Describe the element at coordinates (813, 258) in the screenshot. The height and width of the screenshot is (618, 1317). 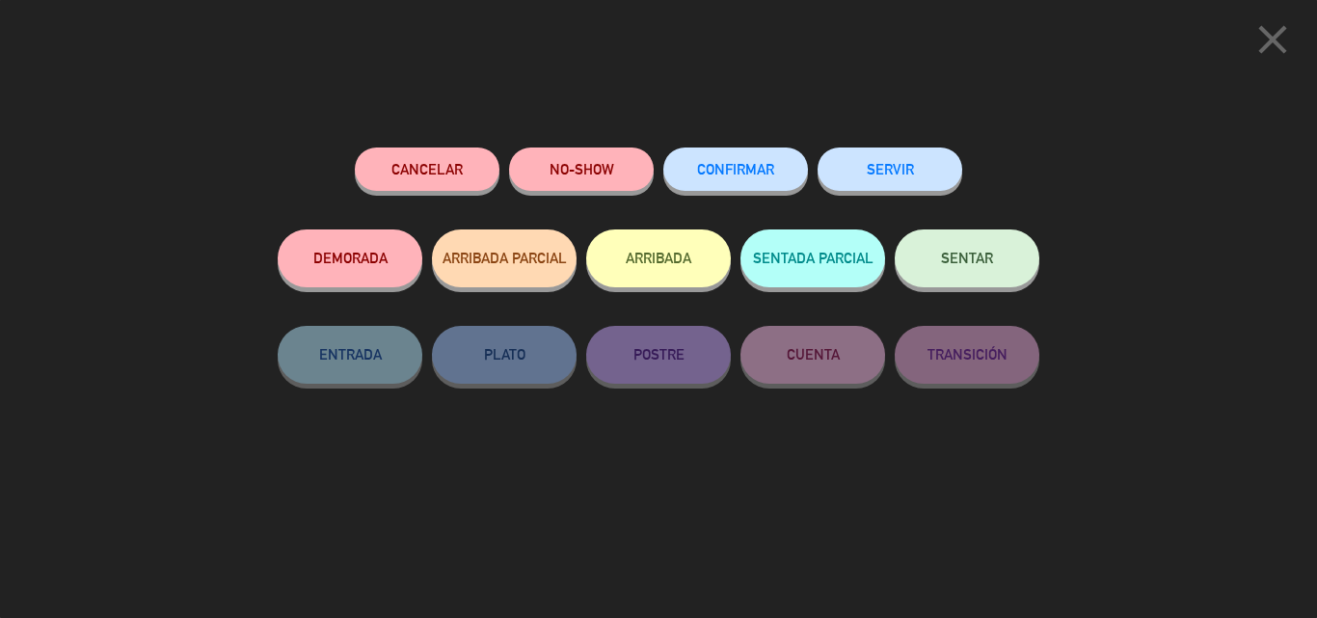
I see `button: SENTADA PARCIAL` at that location.